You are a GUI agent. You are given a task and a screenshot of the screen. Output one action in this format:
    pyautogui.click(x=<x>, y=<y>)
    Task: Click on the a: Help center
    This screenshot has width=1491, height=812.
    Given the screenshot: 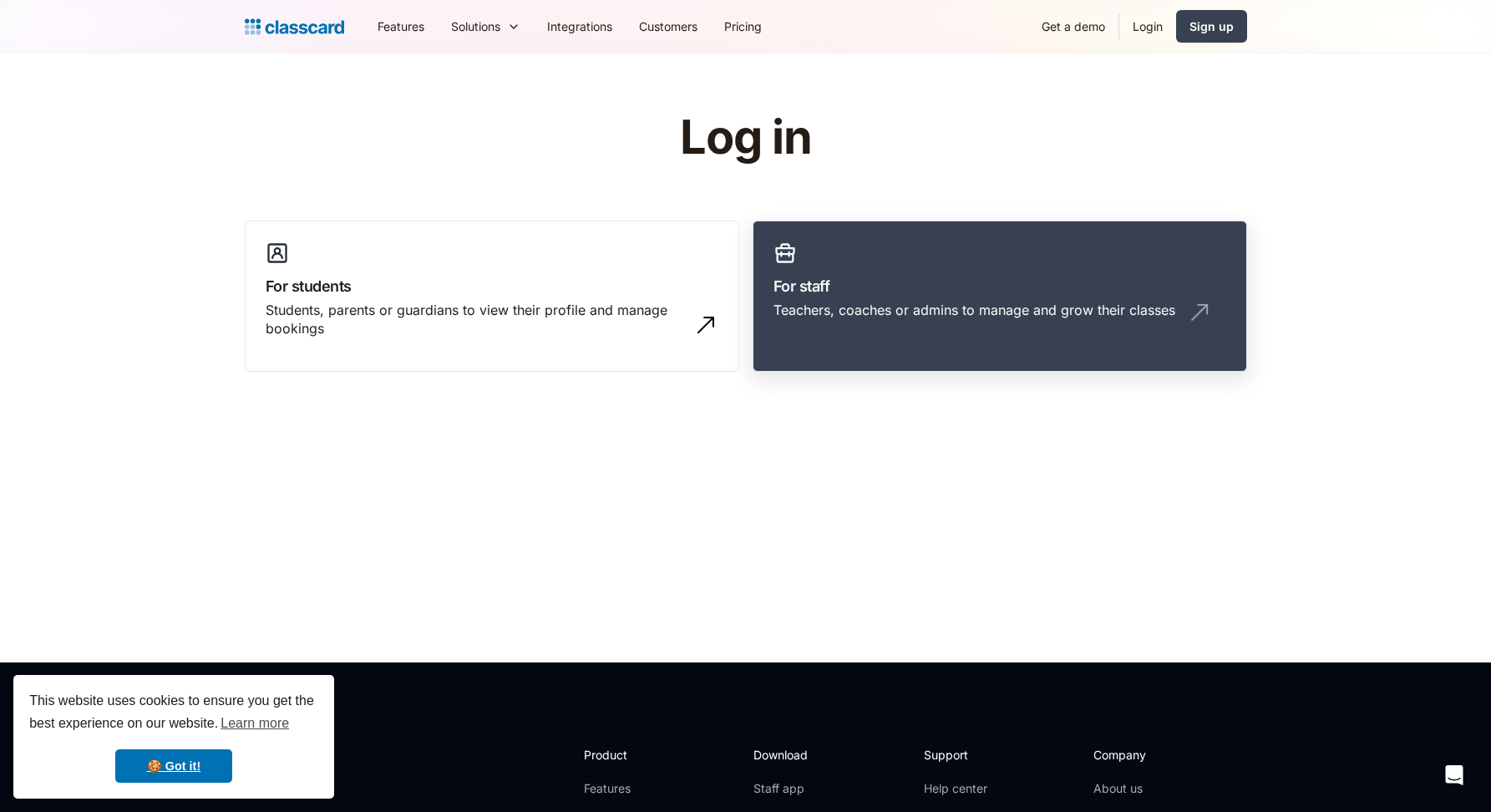 What is the action you would take?
    pyautogui.click(x=957, y=788)
    